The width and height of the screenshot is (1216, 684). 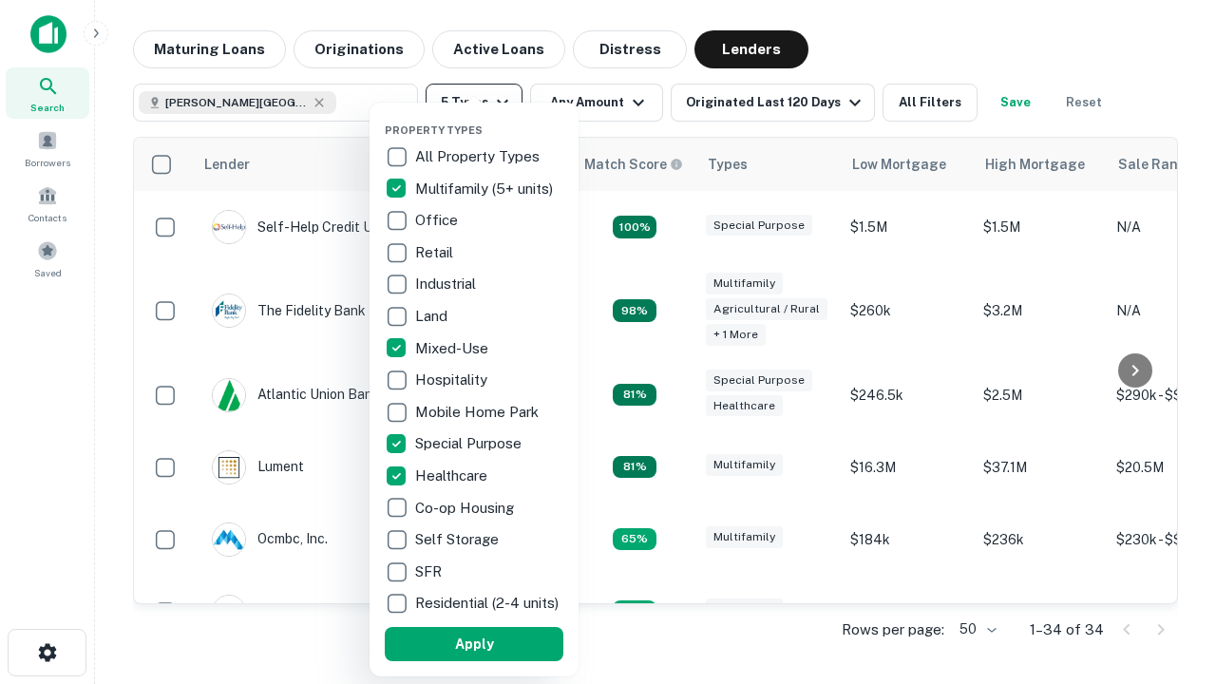 What do you see at coordinates (453, 380) in the screenshot?
I see `p: Hospitality` at bounding box center [453, 380].